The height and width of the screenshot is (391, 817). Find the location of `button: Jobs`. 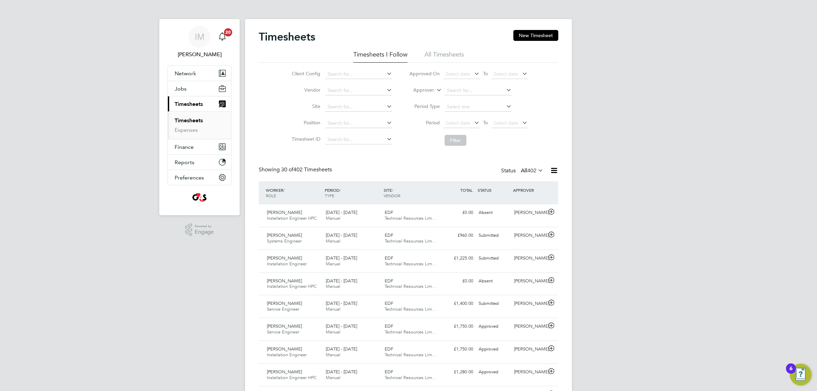

button: Jobs is located at coordinates (200, 89).